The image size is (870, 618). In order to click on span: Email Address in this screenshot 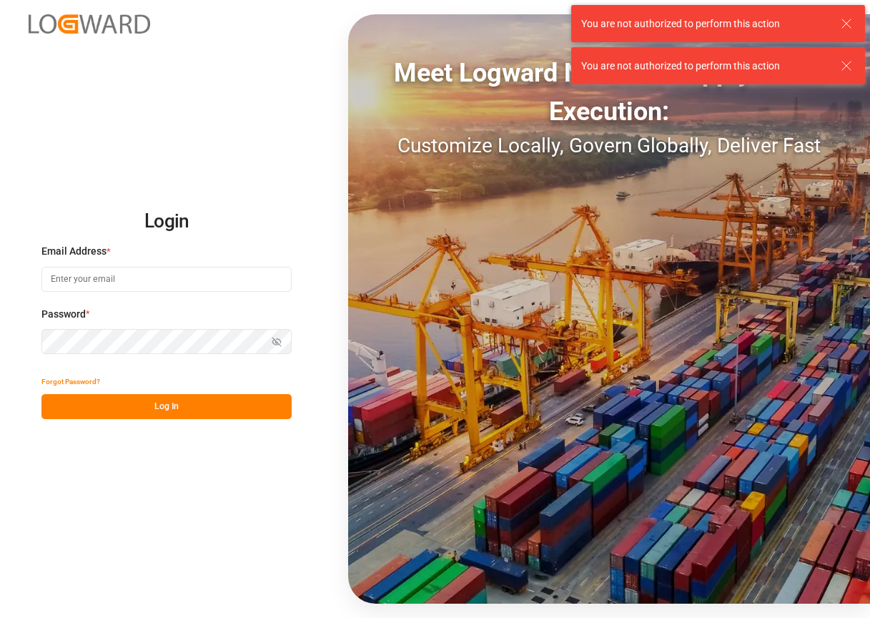, I will do `click(74, 251)`.